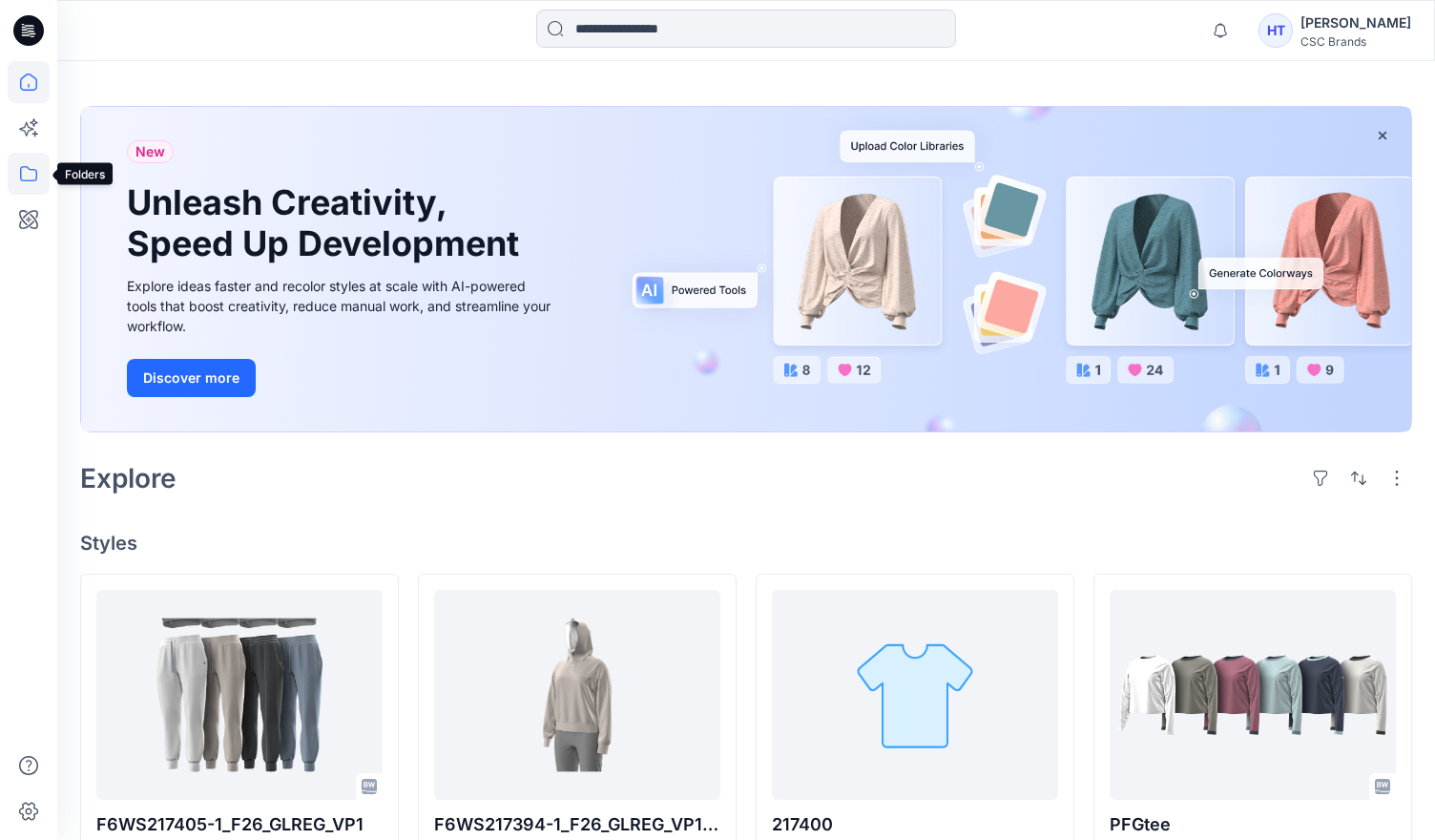 The image size is (1435, 840). I want to click on a: Discover more, so click(342, 378).